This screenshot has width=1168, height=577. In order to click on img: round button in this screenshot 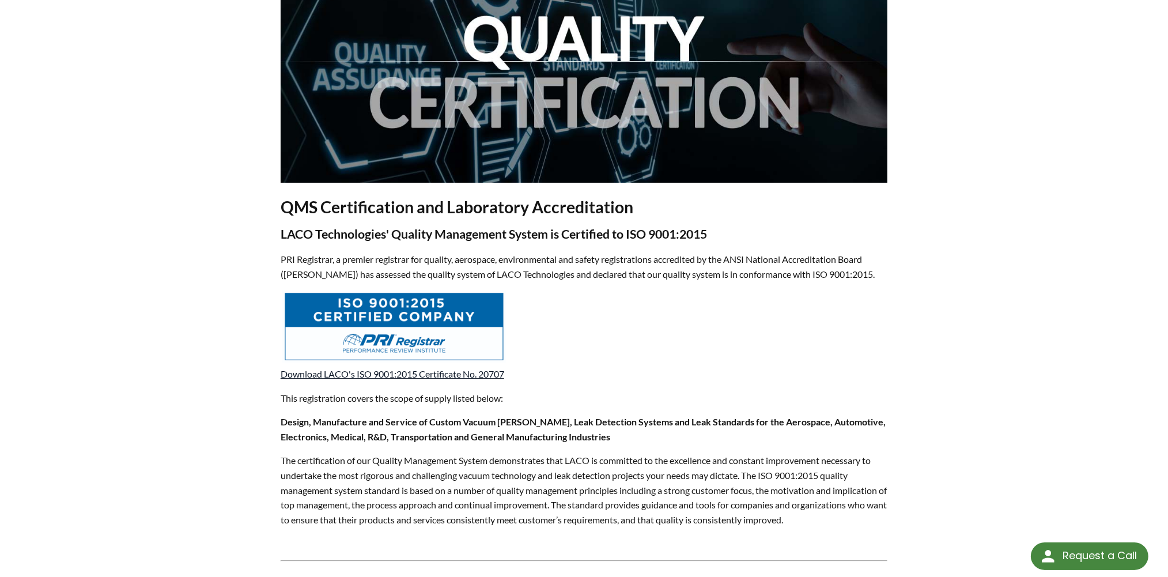, I will do `click(1048, 556)`.